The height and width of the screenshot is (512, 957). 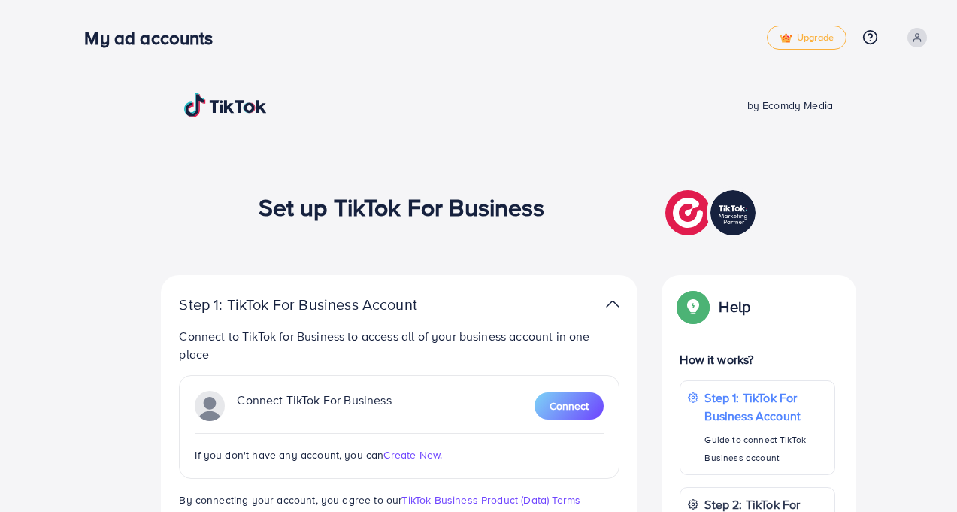 I want to click on a: TikTok Business Product (Data) Terms, so click(x=491, y=500).